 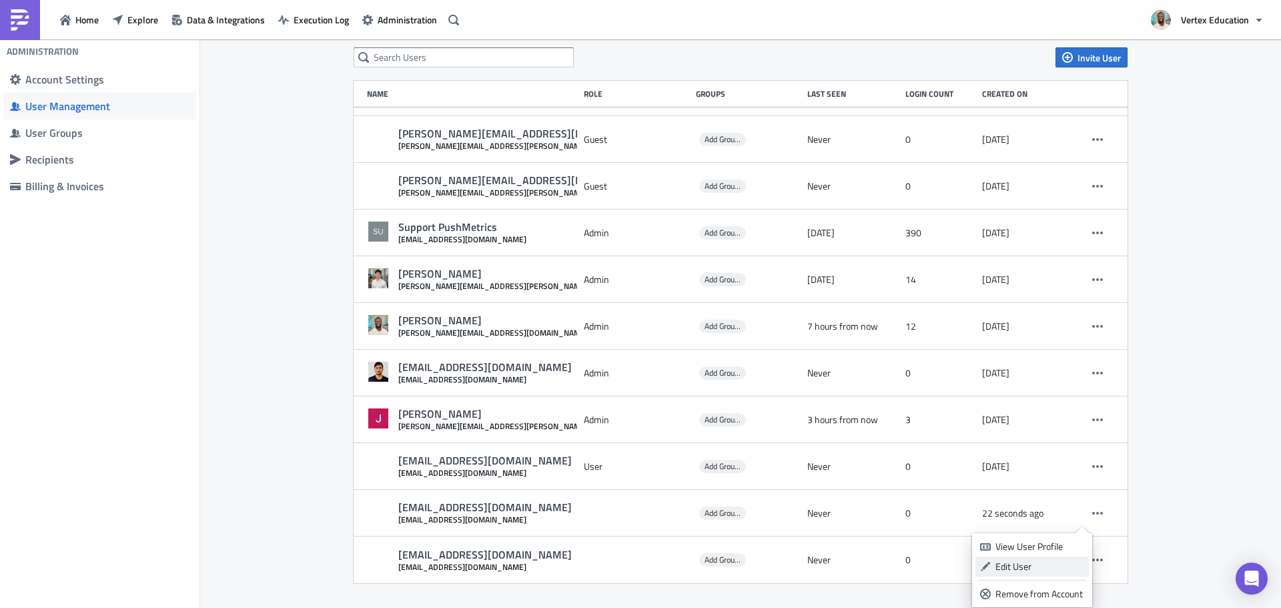 I want to click on button: Data & Integrations, so click(x=218, y=19).